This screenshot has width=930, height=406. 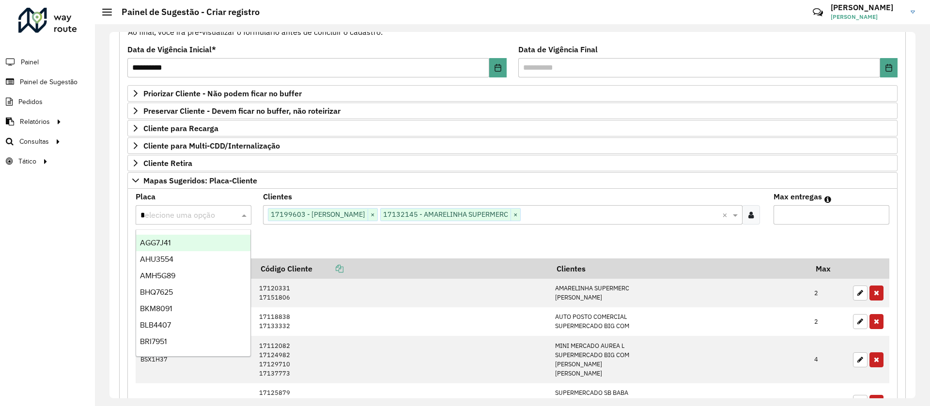 I want to click on td: 4, so click(x=828, y=360).